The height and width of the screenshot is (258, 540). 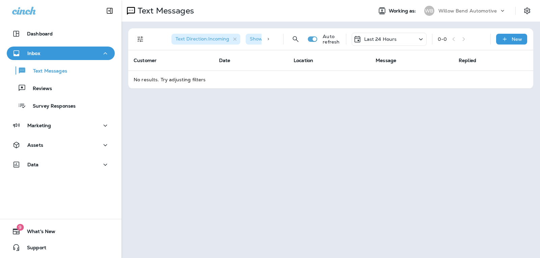 I want to click on p: Data, so click(x=33, y=165).